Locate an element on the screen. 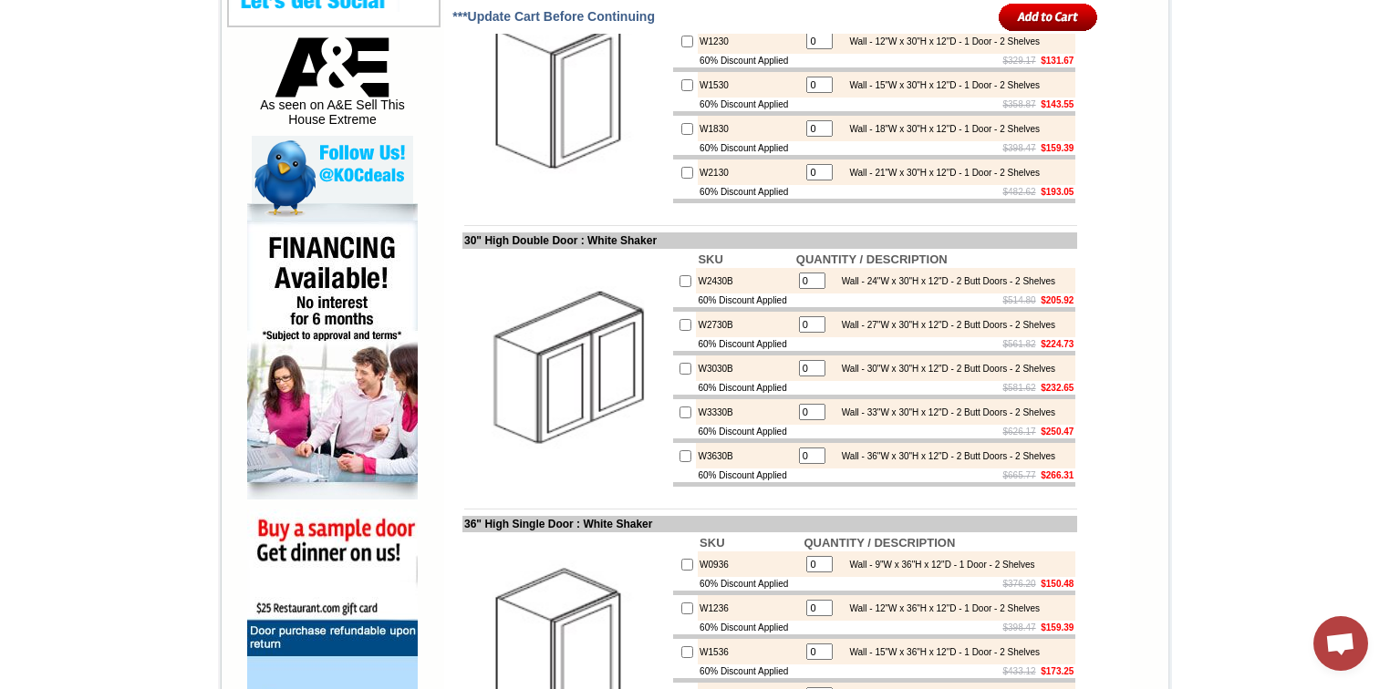 This screenshot has width=1390, height=689. td: Alabaster Shaker is located at coordinates (72, 92).